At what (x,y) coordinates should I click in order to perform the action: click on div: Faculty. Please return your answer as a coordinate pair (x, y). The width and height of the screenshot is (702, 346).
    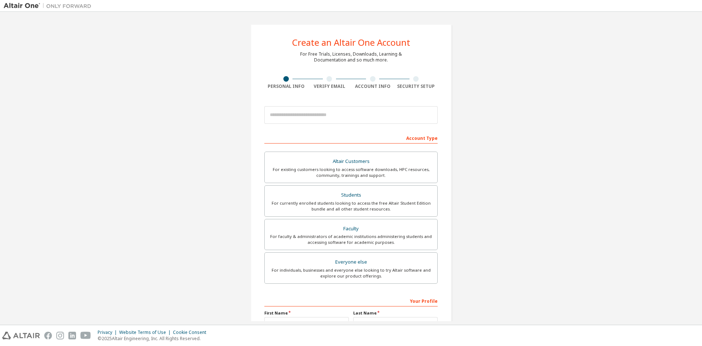
    Looking at the image, I should click on (351, 229).